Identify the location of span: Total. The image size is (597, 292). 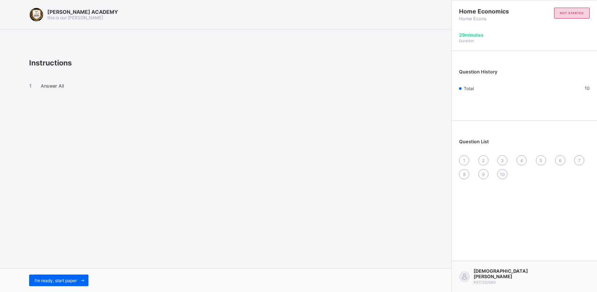
(468, 88).